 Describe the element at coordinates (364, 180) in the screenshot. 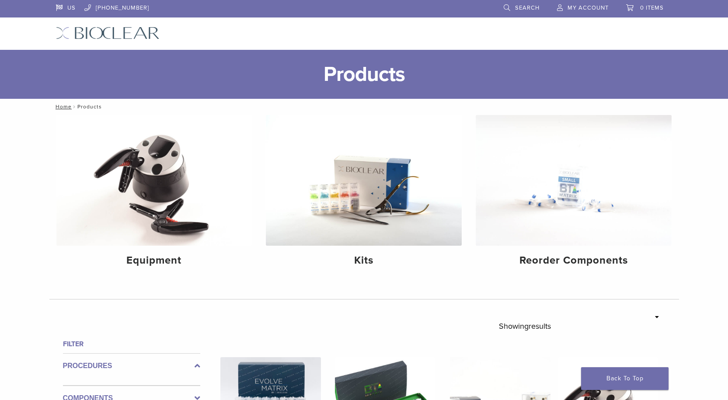

I see `img: Kits` at that location.